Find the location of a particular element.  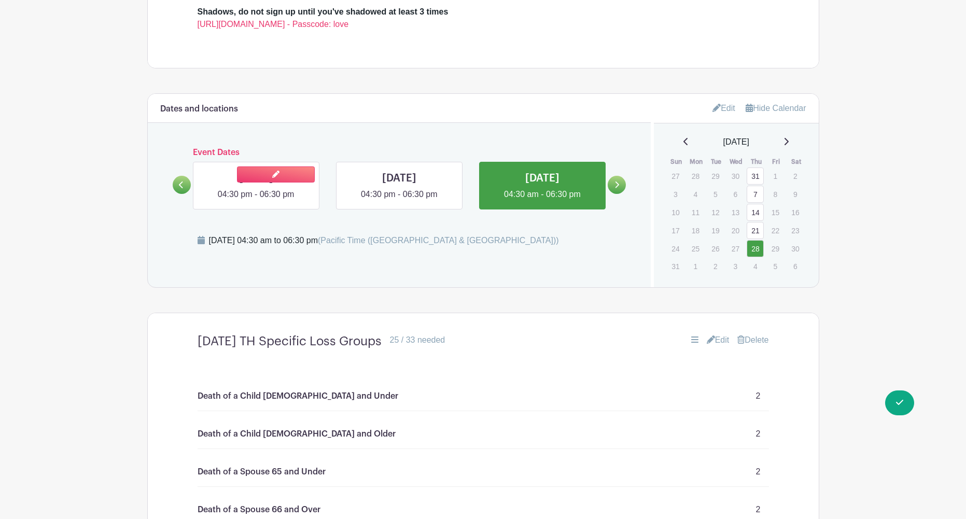

h6: Event Dates is located at coordinates (399, 152).